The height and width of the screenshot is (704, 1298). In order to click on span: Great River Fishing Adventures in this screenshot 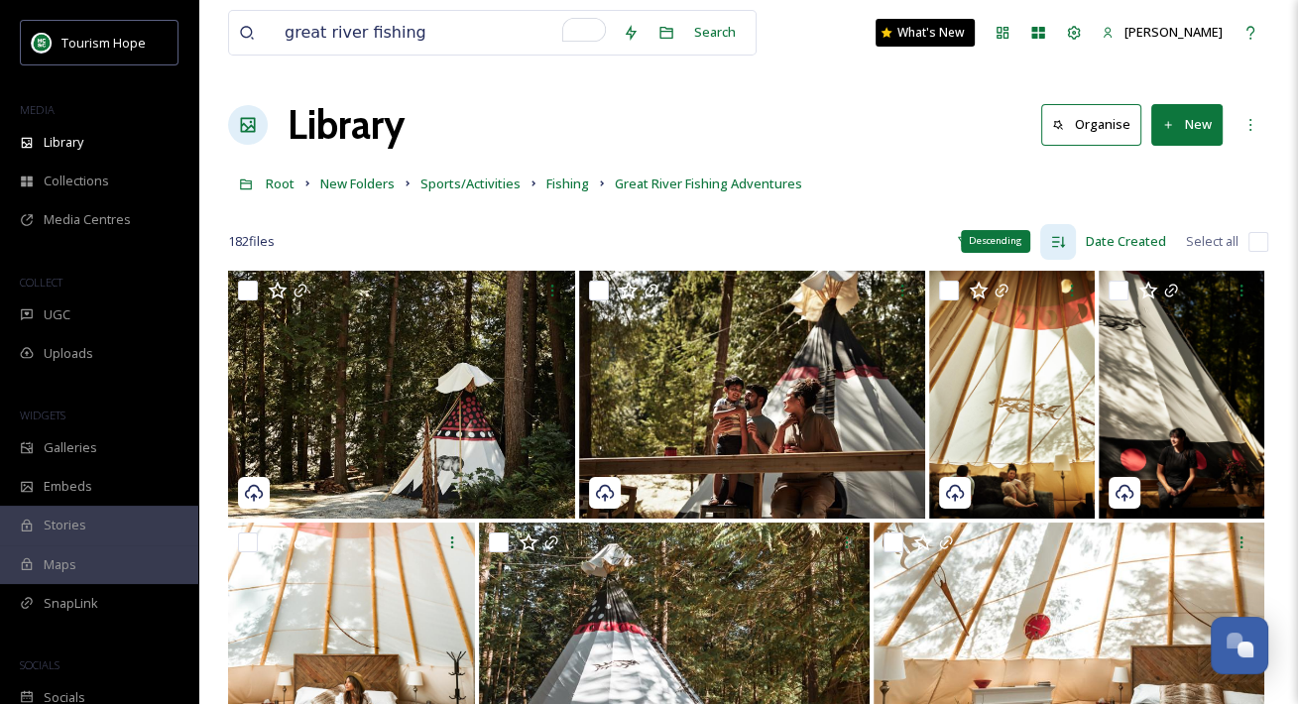, I will do `click(708, 183)`.